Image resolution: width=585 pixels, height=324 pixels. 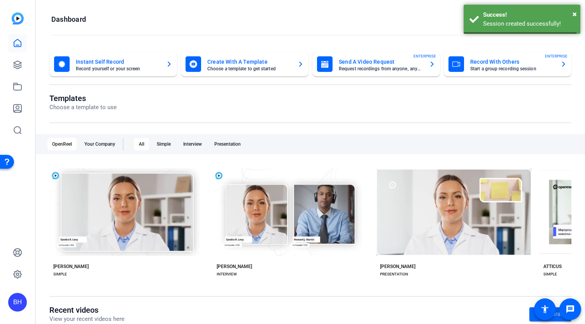 I want to click on div: Presentation, so click(x=227, y=144).